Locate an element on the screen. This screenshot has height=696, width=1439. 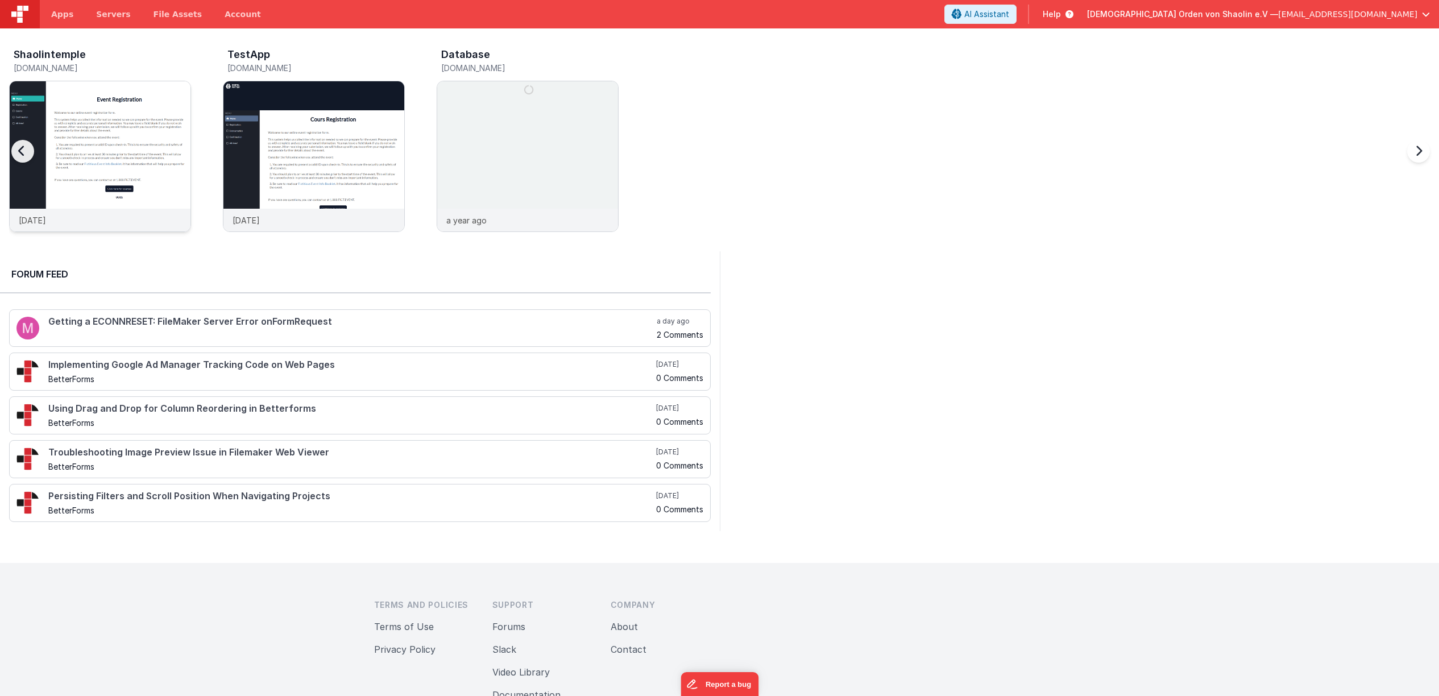
span: Help is located at coordinates (1052, 14).